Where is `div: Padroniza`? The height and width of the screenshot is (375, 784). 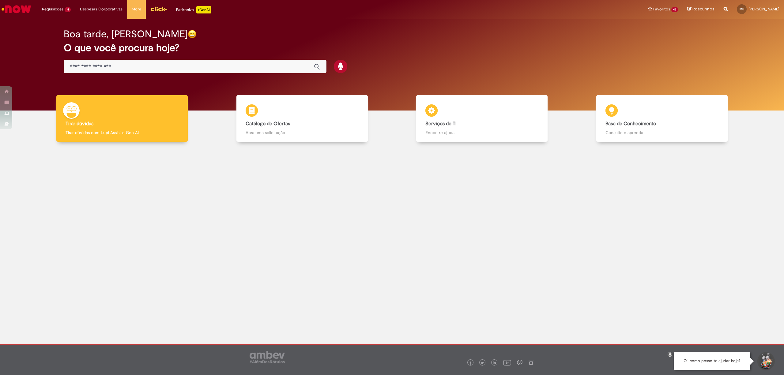 div: Padroniza is located at coordinates (194, 10).